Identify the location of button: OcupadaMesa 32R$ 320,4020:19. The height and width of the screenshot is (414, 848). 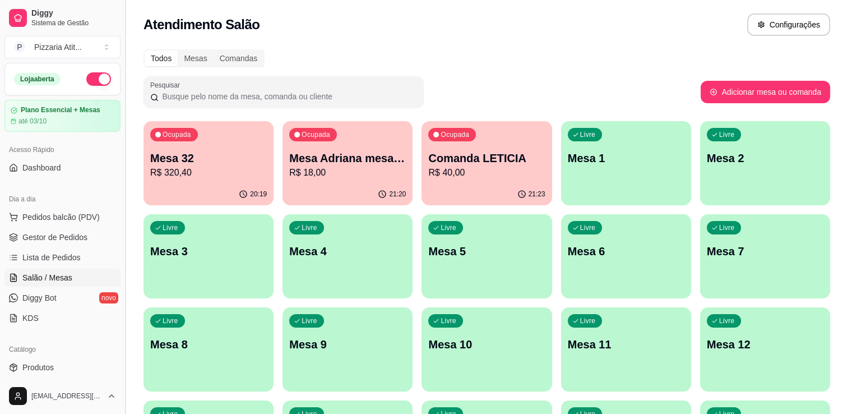
(209, 163).